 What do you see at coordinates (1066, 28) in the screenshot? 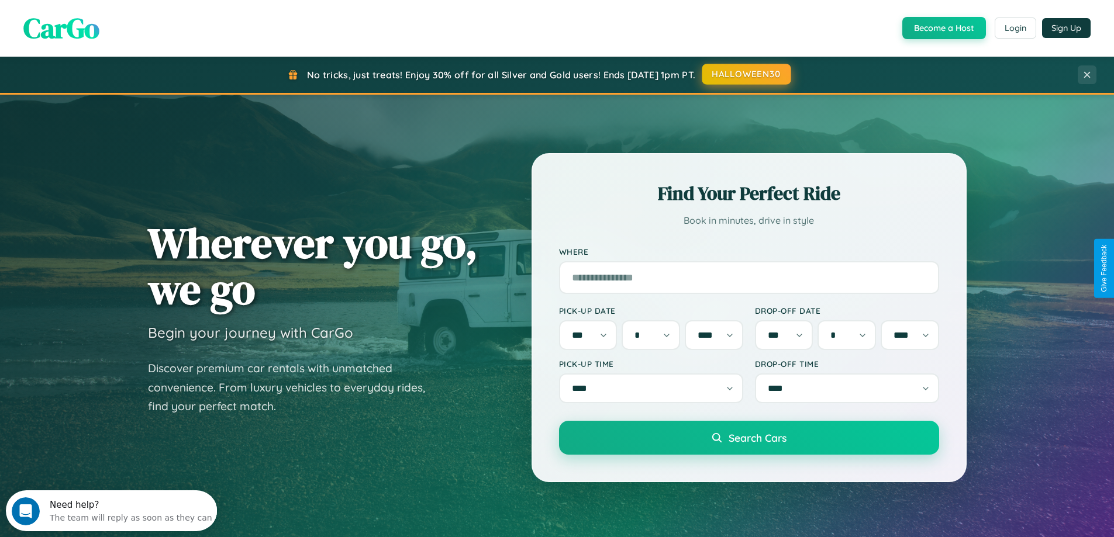
I see `button: Sign Up` at bounding box center [1066, 28].